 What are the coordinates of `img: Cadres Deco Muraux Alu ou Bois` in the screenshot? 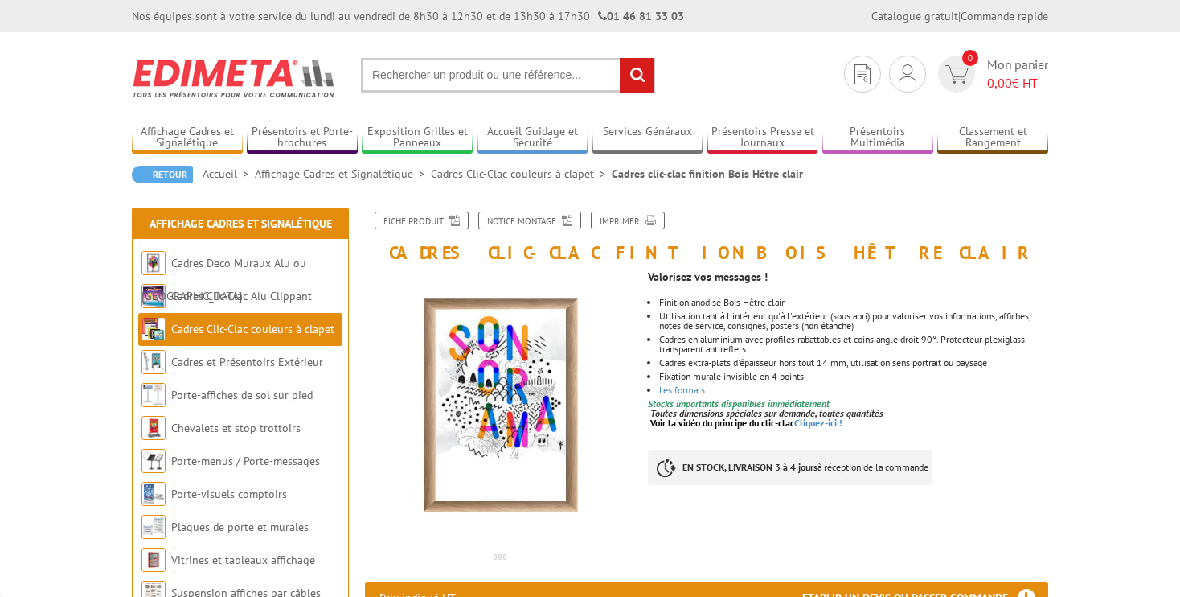 It's located at (154, 263).